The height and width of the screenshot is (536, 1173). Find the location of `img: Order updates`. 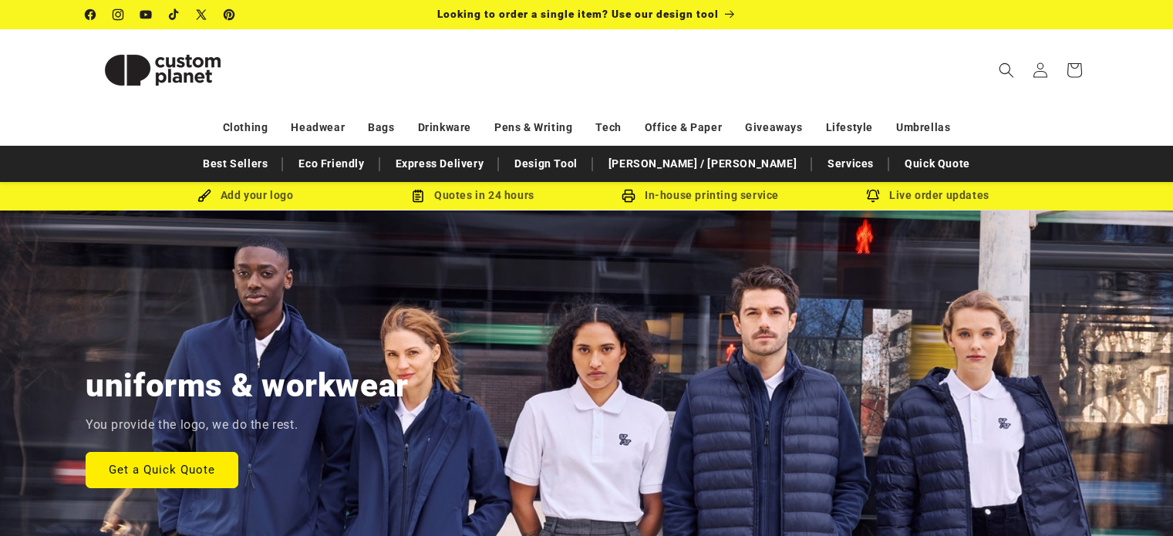

img: Order updates is located at coordinates (873, 196).